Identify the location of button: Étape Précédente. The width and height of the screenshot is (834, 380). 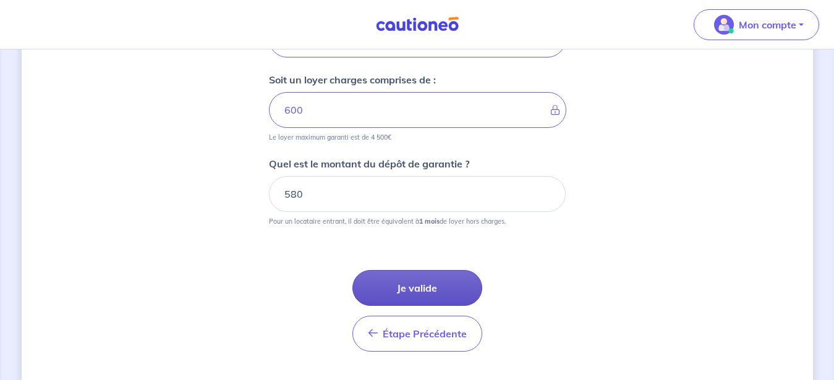
(418, 334).